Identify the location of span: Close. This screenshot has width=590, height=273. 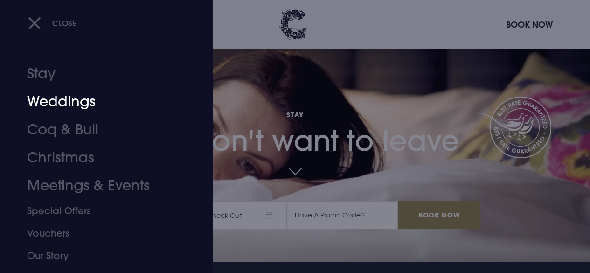
(64, 23).